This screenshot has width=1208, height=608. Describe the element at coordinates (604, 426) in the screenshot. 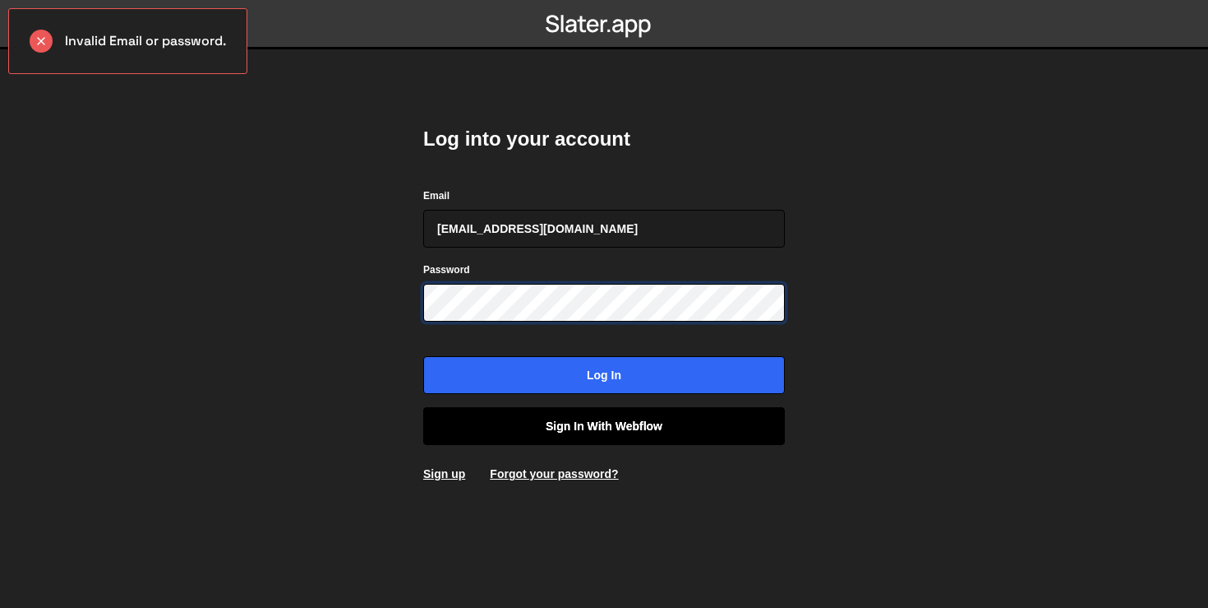

I see `a: Sign in with Webflow` at that location.